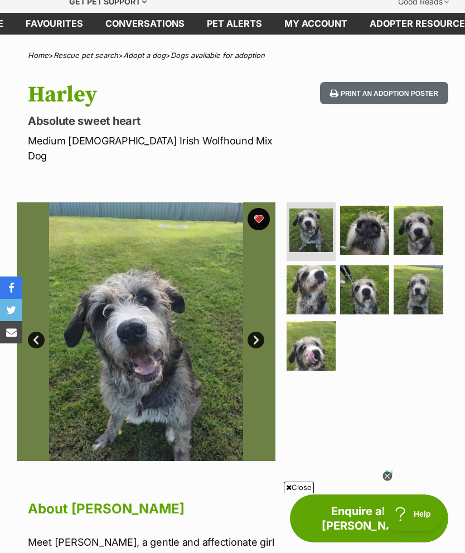 Image resolution: width=465 pixels, height=553 pixels. What do you see at coordinates (384, 93) in the screenshot?
I see `button: Print an adoption poster` at bounding box center [384, 93].